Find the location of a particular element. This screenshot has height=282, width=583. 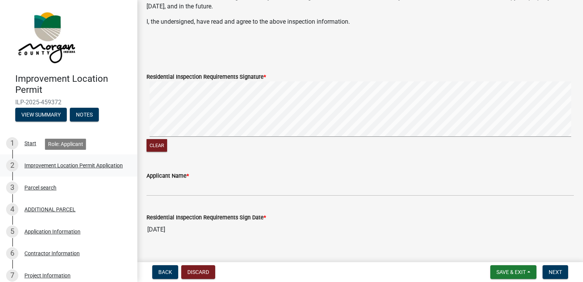

div: Project Information is located at coordinates (47, 275).